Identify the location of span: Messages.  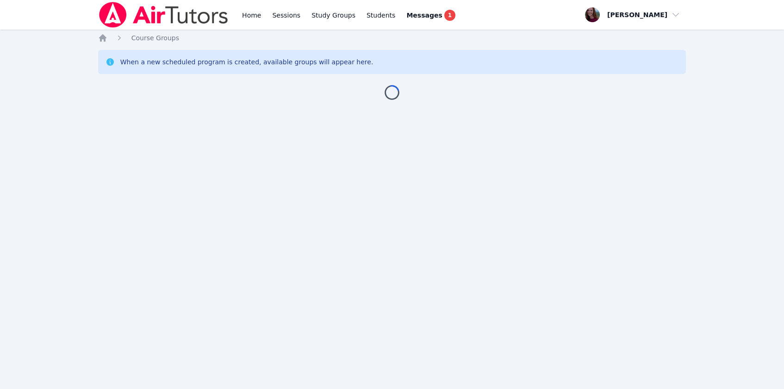
(424, 15).